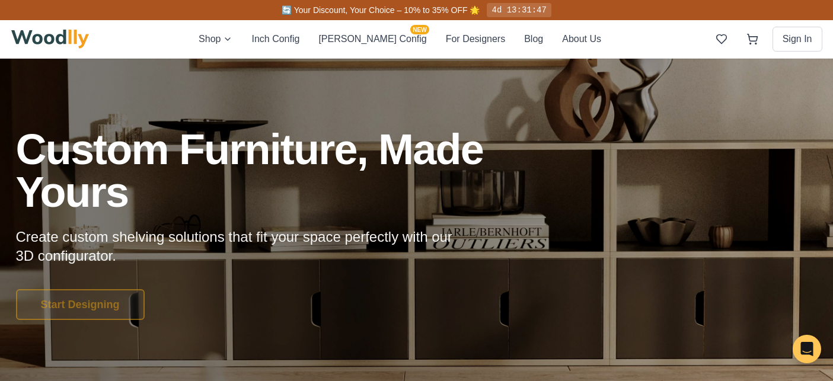  What do you see at coordinates (282, 171) in the screenshot?
I see `h1: Custom Furniture, Made Yours` at bounding box center [282, 171].